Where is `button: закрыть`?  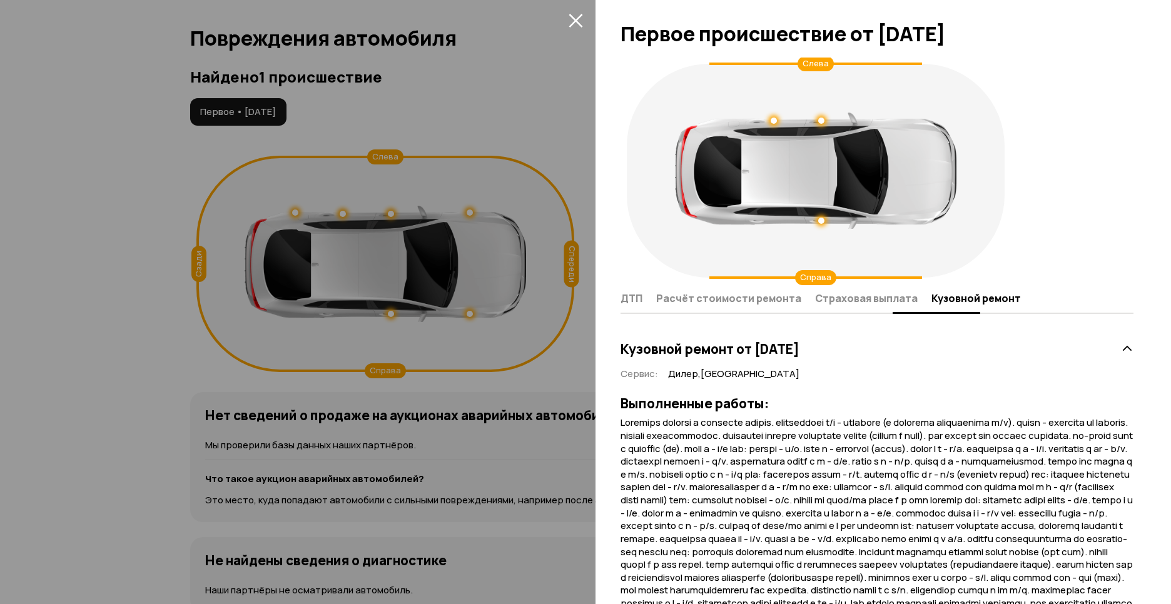
button: закрыть is located at coordinates (575, 20).